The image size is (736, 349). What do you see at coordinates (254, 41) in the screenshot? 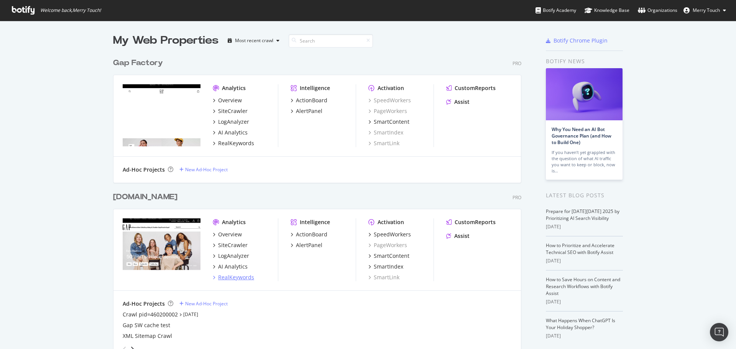
I see `div: Most recent crawl` at bounding box center [254, 41].